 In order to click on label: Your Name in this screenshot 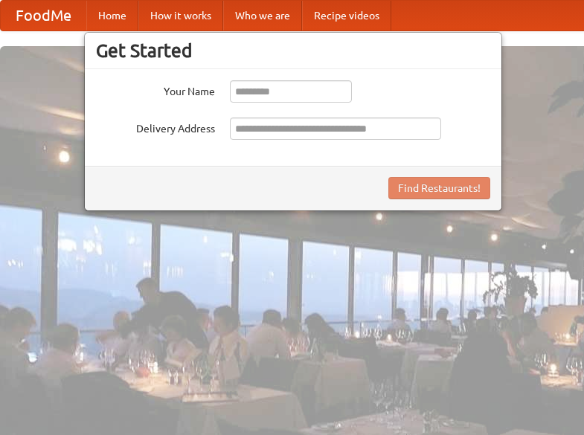, I will do `click(156, 89)`.